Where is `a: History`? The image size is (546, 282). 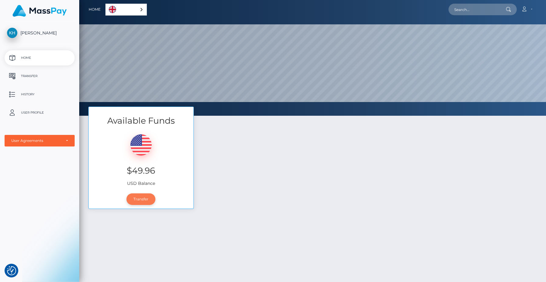
a: History is located at coordinates (40, 94).